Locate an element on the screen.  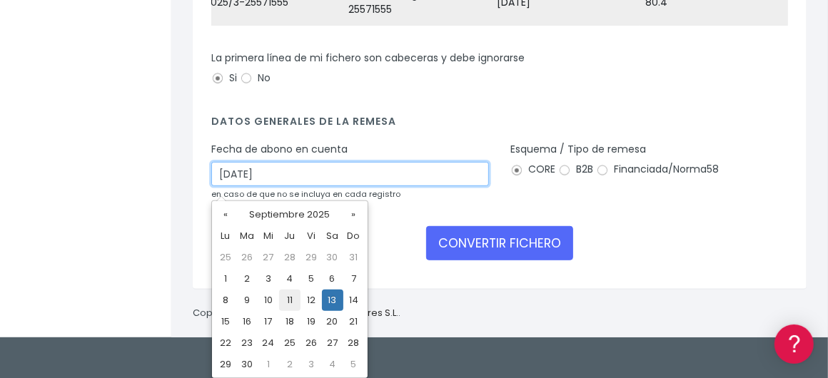
th: Ma is located at coordinates (247, 236).